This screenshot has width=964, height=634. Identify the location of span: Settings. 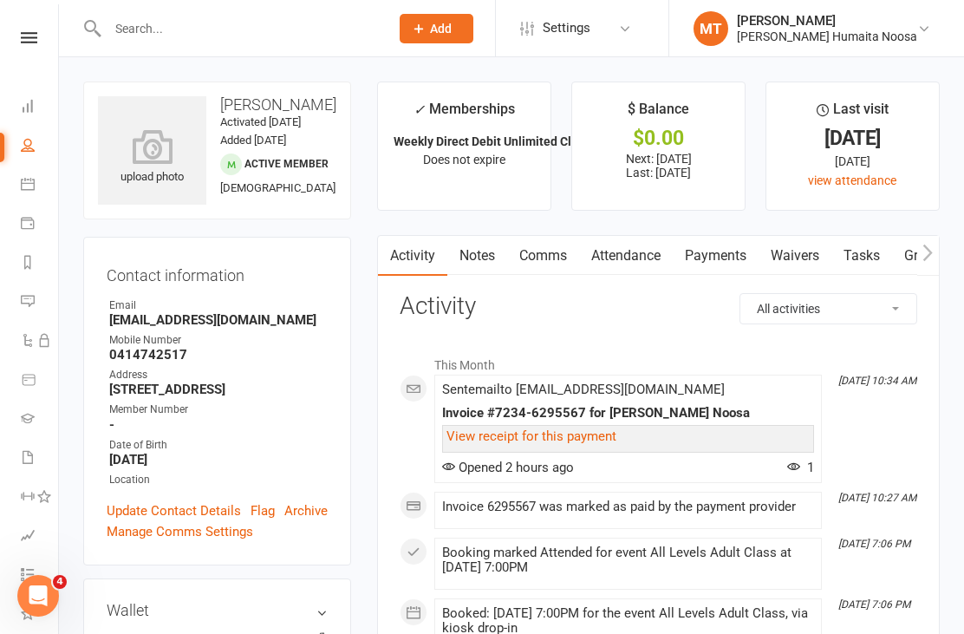
(566, 28).